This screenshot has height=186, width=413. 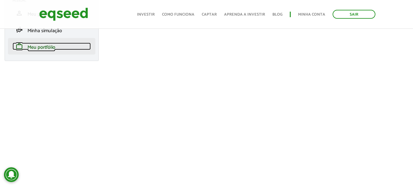 What do you see at coordinates (312, 14) in the screenshot?
I see `a: Minha conta` at bounding box center [312, 14].